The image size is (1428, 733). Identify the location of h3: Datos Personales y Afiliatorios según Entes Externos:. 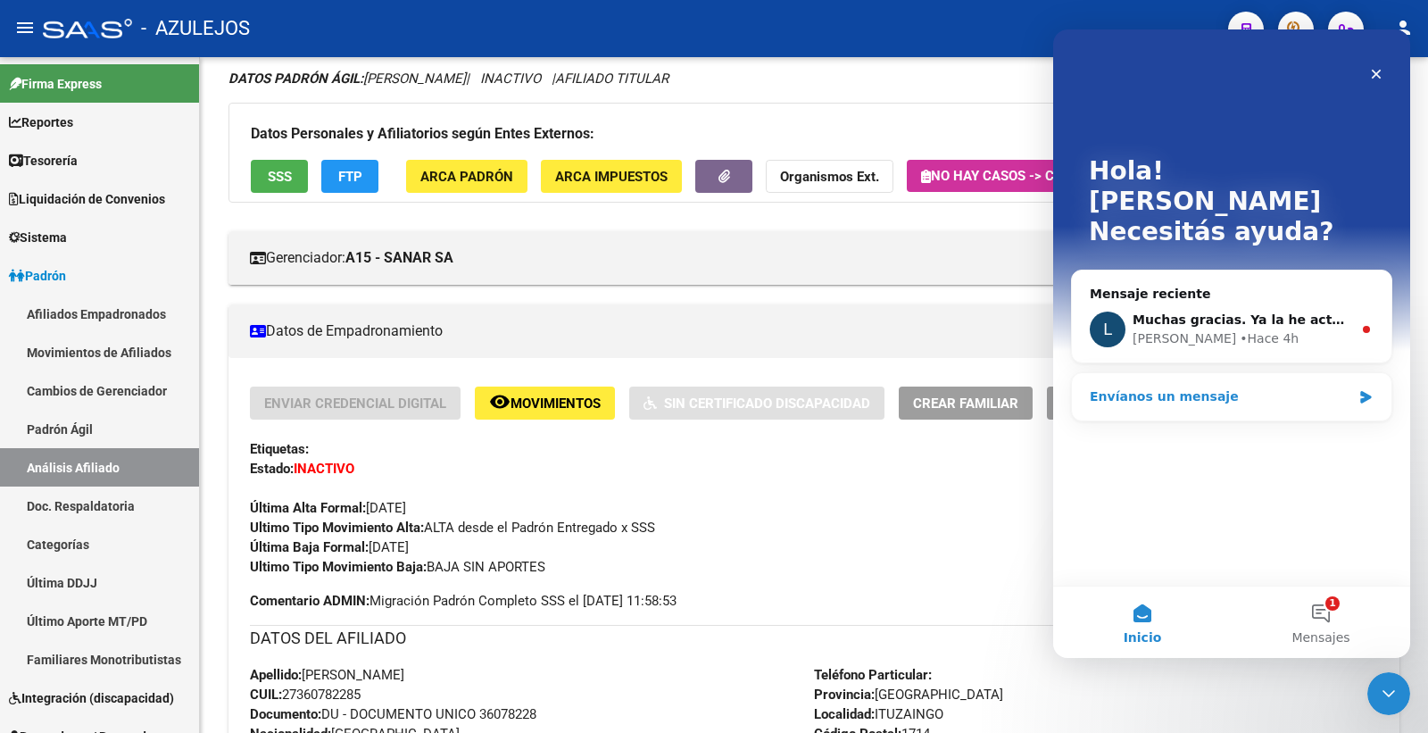
(814, 134).